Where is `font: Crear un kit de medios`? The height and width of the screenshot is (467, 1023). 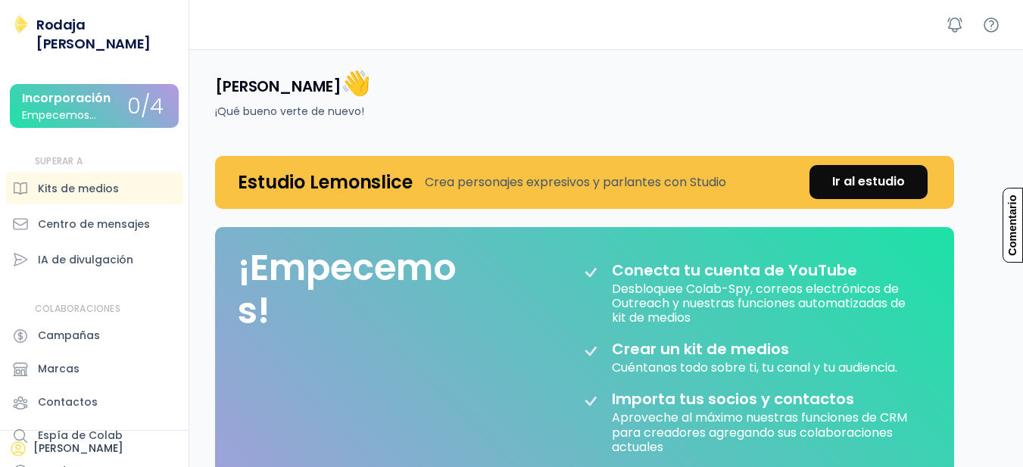
font: Crear un kit de medios is located at coordinates (701, 349).